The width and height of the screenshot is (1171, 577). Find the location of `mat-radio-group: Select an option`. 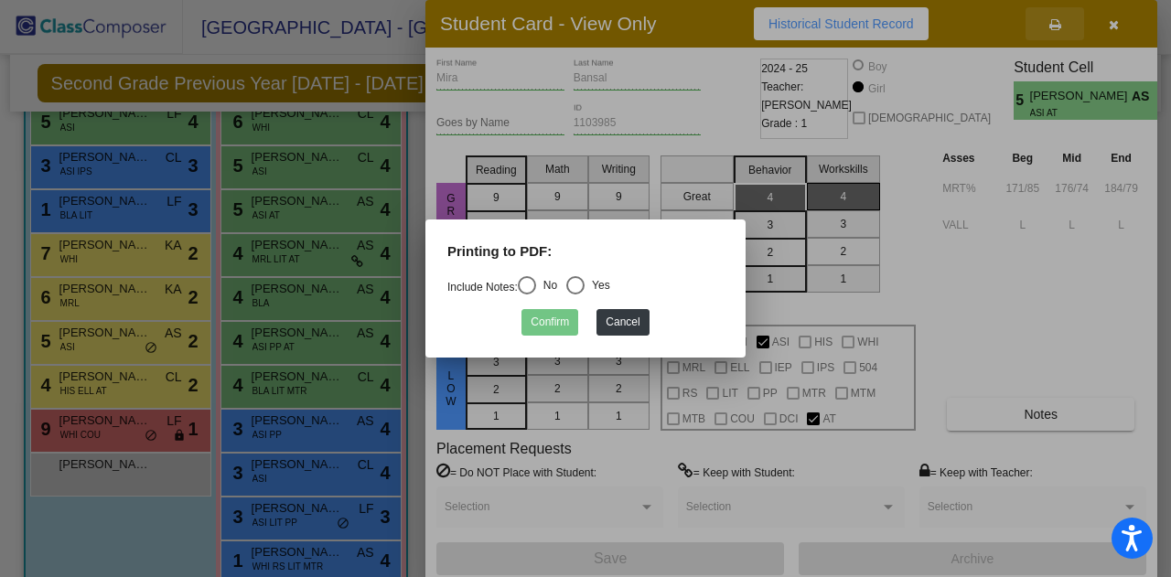

mat-radio-group: Select an option is located at coordinates (529, 287).